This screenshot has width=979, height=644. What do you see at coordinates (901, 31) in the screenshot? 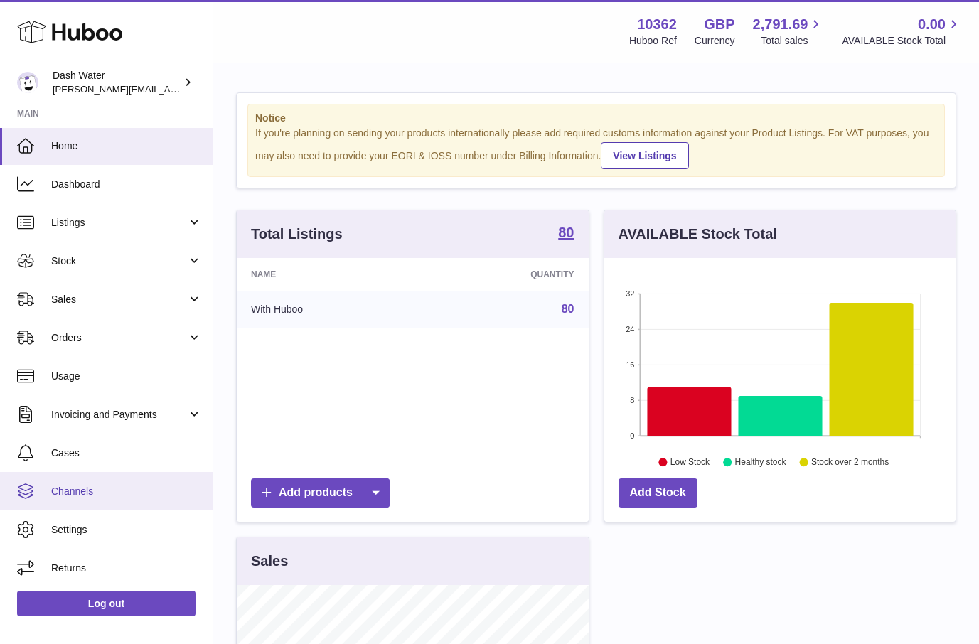
I see `a: 0.00 AVAILABLE Stock Total` at bounding box center [901, 31].